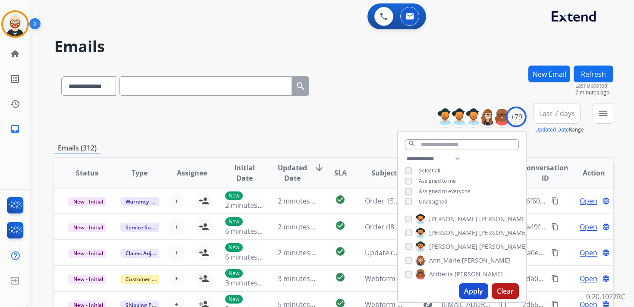 The height and width of the screenshot is (307, 634). Describe the element at coordinates (441, 274) in the screenshot. I see `span: Artheria` at that location.